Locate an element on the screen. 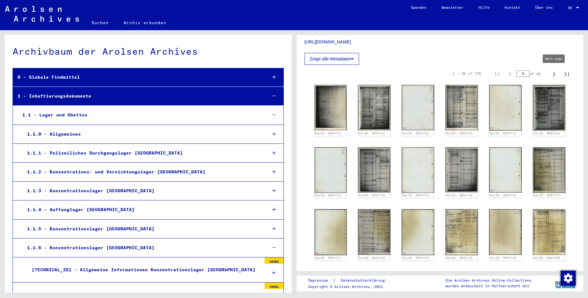  a: Datenschutzerklärung is located at coordinates (364, 280).